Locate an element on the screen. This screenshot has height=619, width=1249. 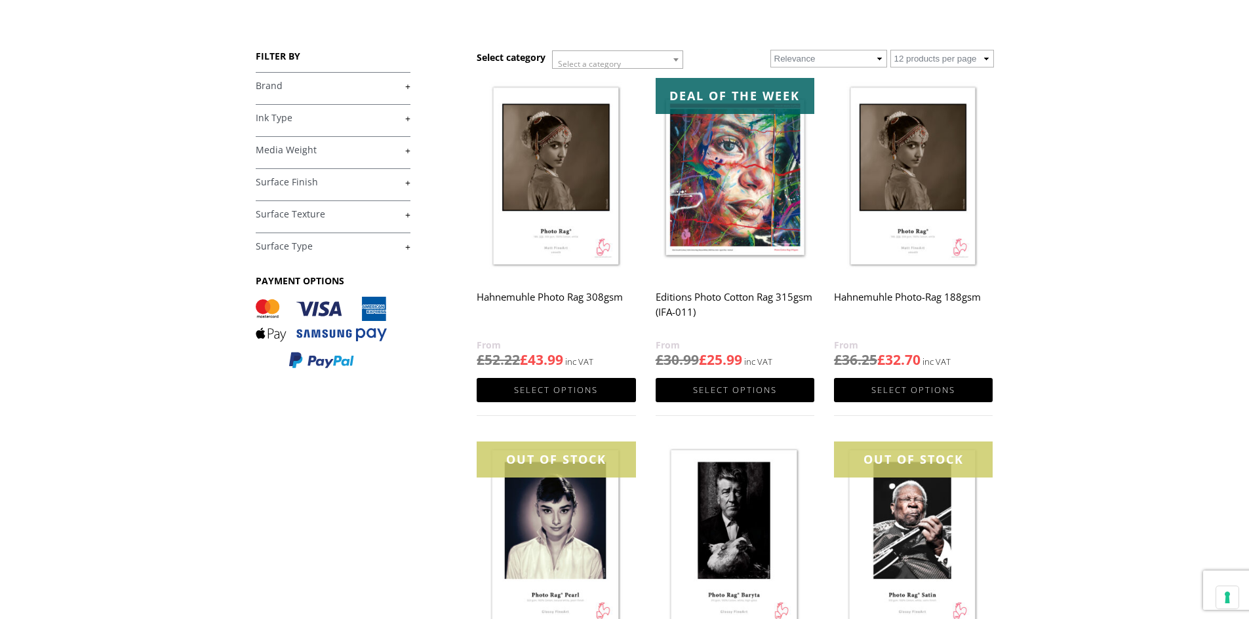
a: Select options for “Editions Photo Cotton Rag 315gsm (IFA-011)” is located at coordinates (735, 390).